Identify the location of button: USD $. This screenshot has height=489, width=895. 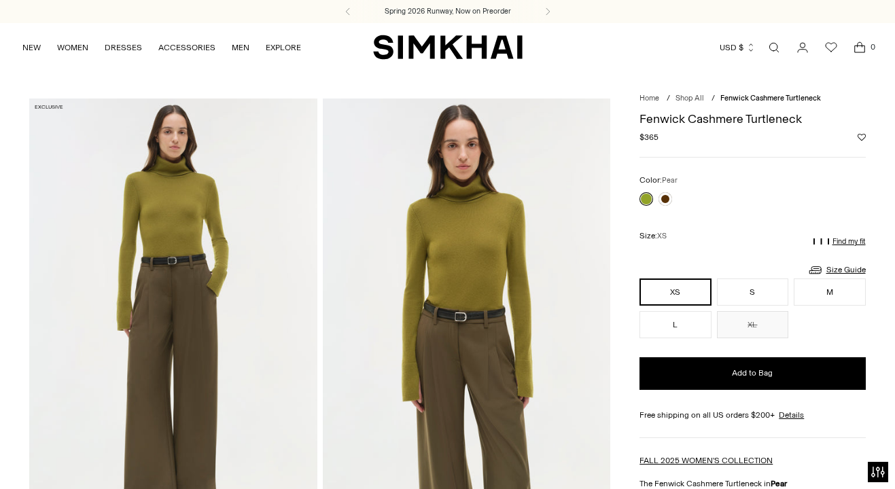
(737, 48).